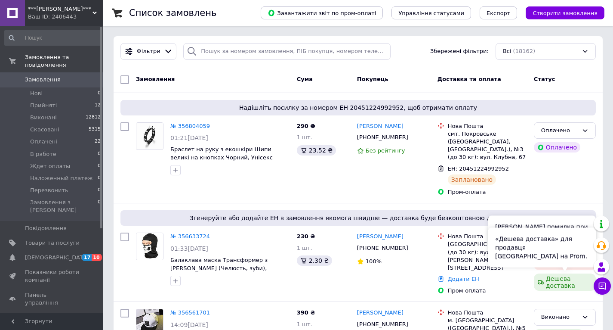 This screenshot has height=330, width=613. What do you see at coordinates (98, 142) in the screenshot?
I see `span: 22` at bounding box center [98, 142].